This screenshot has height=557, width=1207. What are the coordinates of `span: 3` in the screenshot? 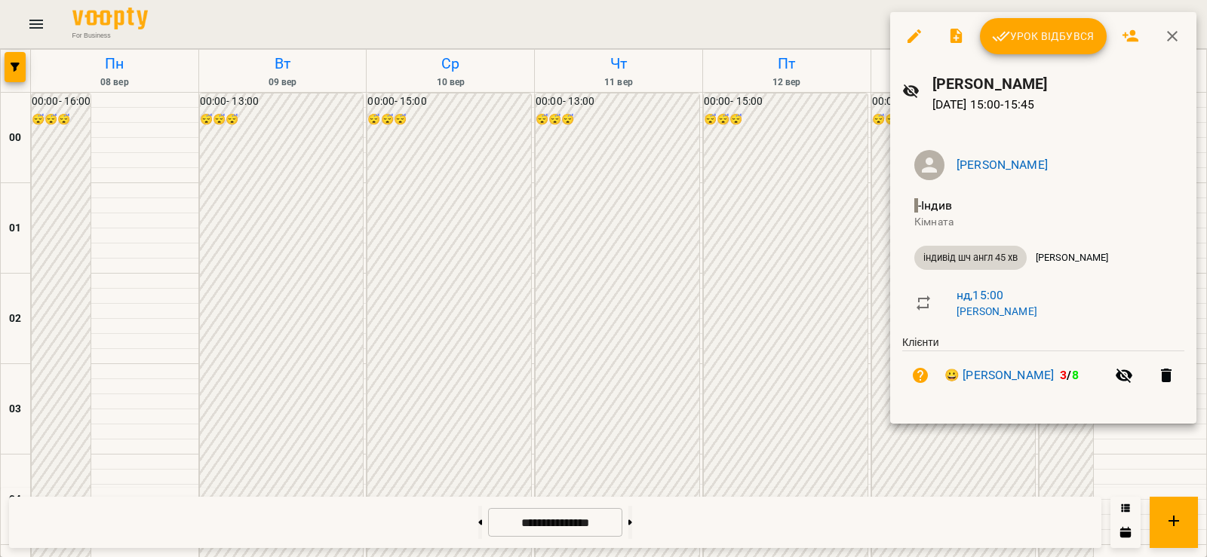 It's located at (1063, 375).